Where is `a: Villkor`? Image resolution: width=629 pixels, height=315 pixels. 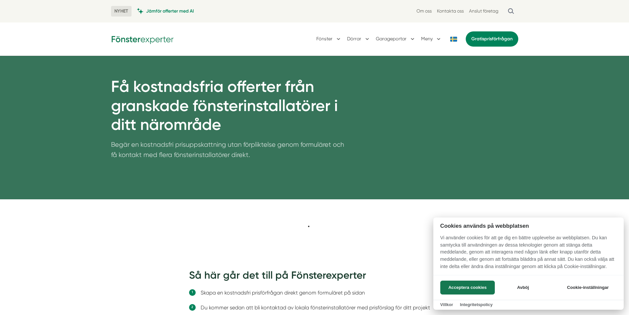 a: Villkor is located at coordinates (446, 304).